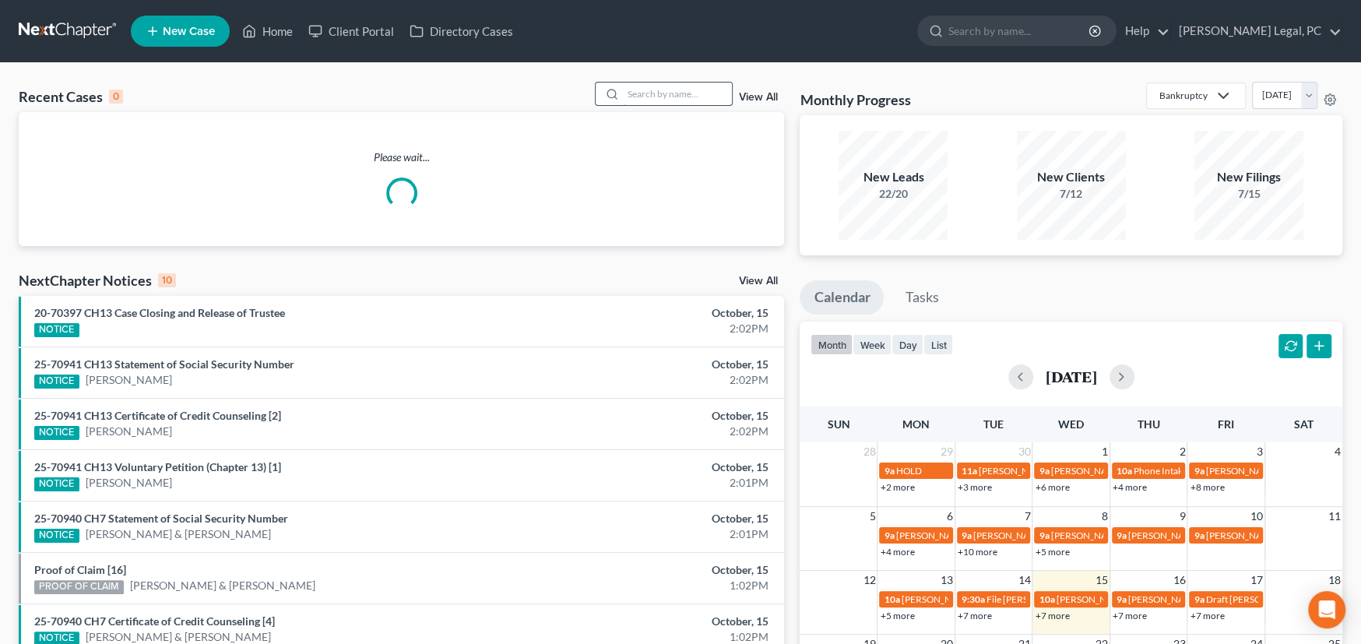  Describe the element at coordinates (1070, 423) in the screenshot. I see `span: Wed` at that location.